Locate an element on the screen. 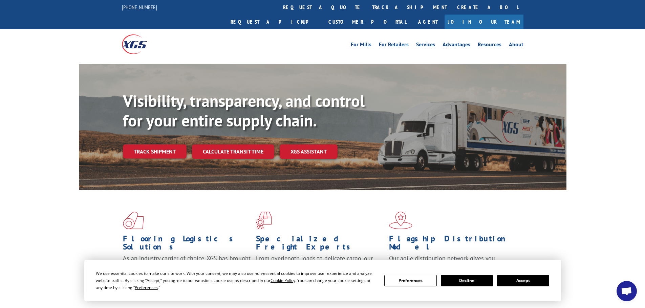 The width and height of the screenshot is (645, 308). button: Accept is located at coordinates (523, 281).